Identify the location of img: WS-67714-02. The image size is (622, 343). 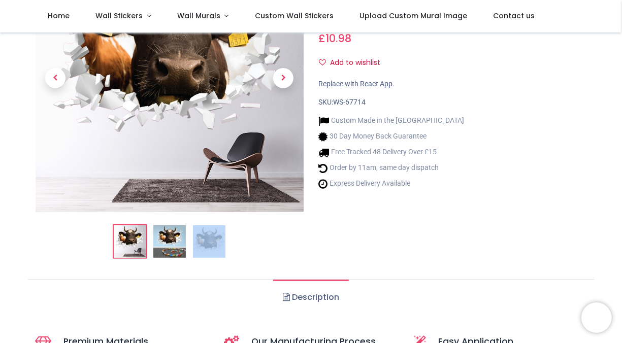
(170, 242).